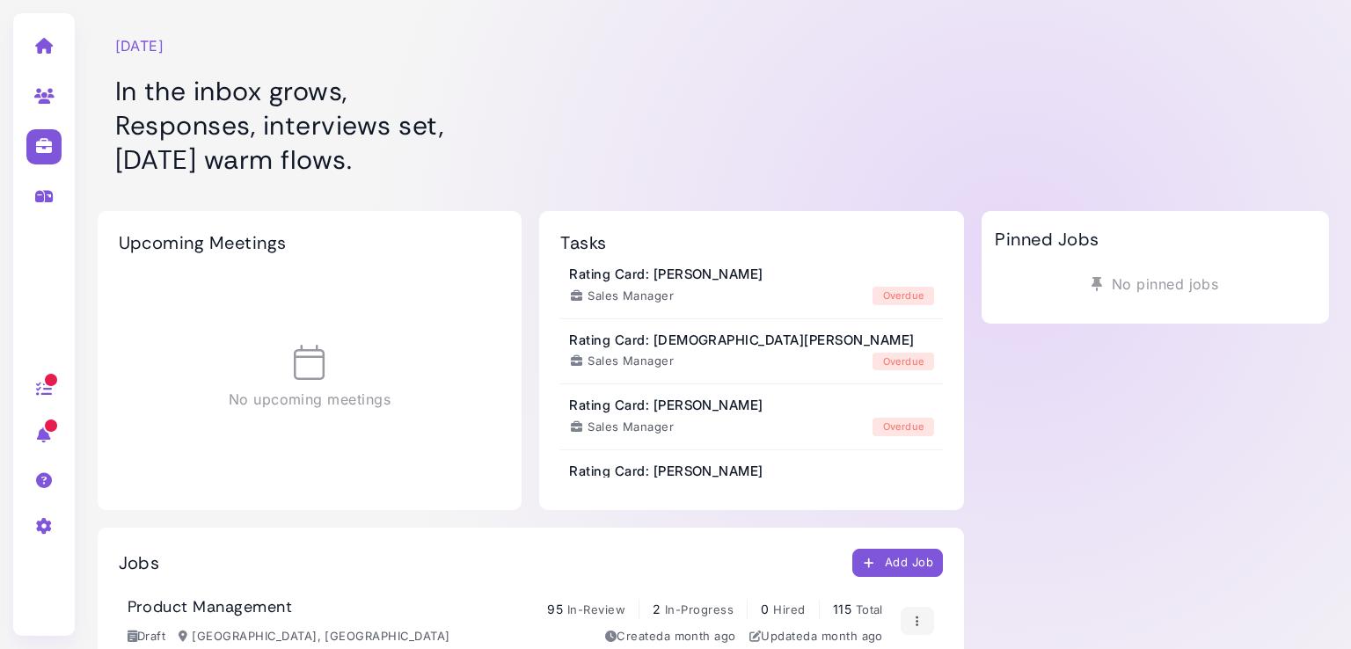 Image resolution: width=1351 pixels, height=649 pixels. Describe the element at coordinates (699, 610) in the screenshot. I see `span: In-Progress` at that location.